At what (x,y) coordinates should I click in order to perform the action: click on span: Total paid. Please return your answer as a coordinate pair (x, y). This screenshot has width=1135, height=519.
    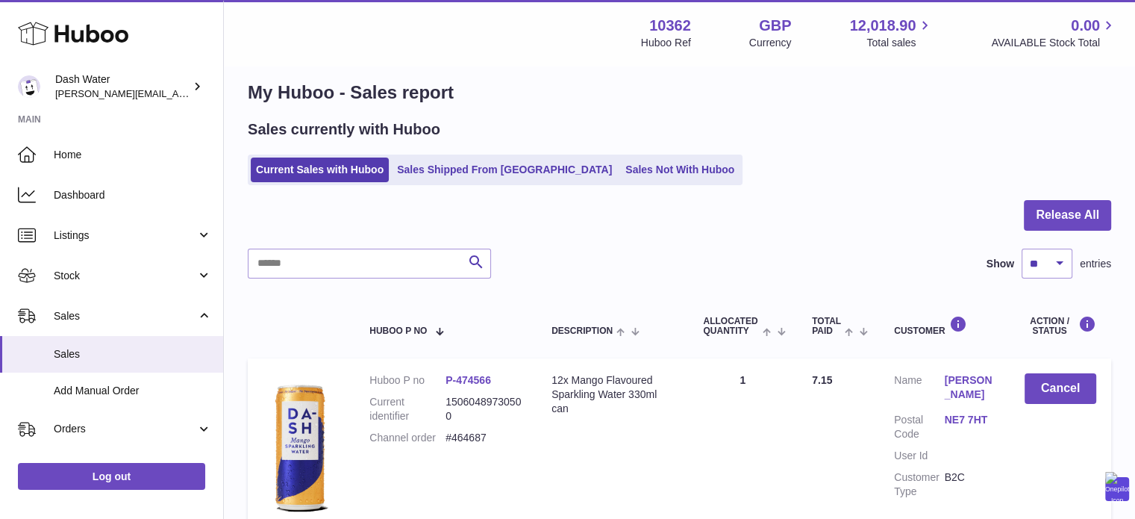
    Looking at the image, I should click on (826, 326).